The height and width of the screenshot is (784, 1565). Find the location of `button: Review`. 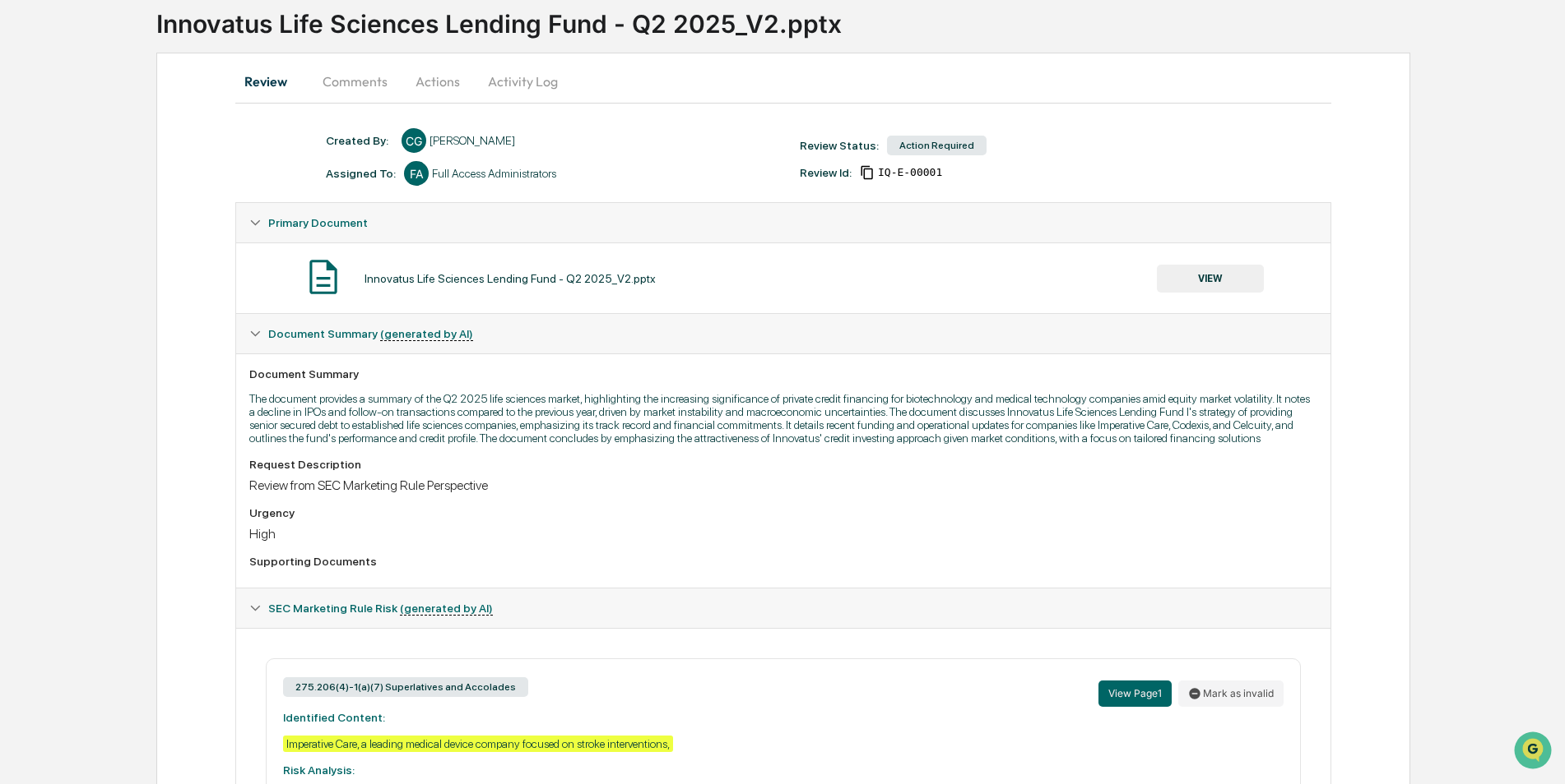

button: Review is located at coordinates (272, 81).